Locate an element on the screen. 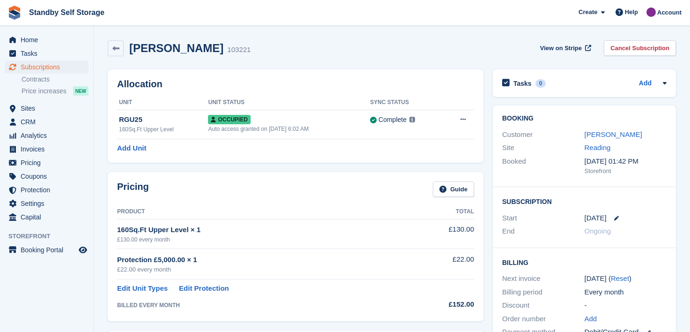  a: Contracts is located at coordinates (55, 79).